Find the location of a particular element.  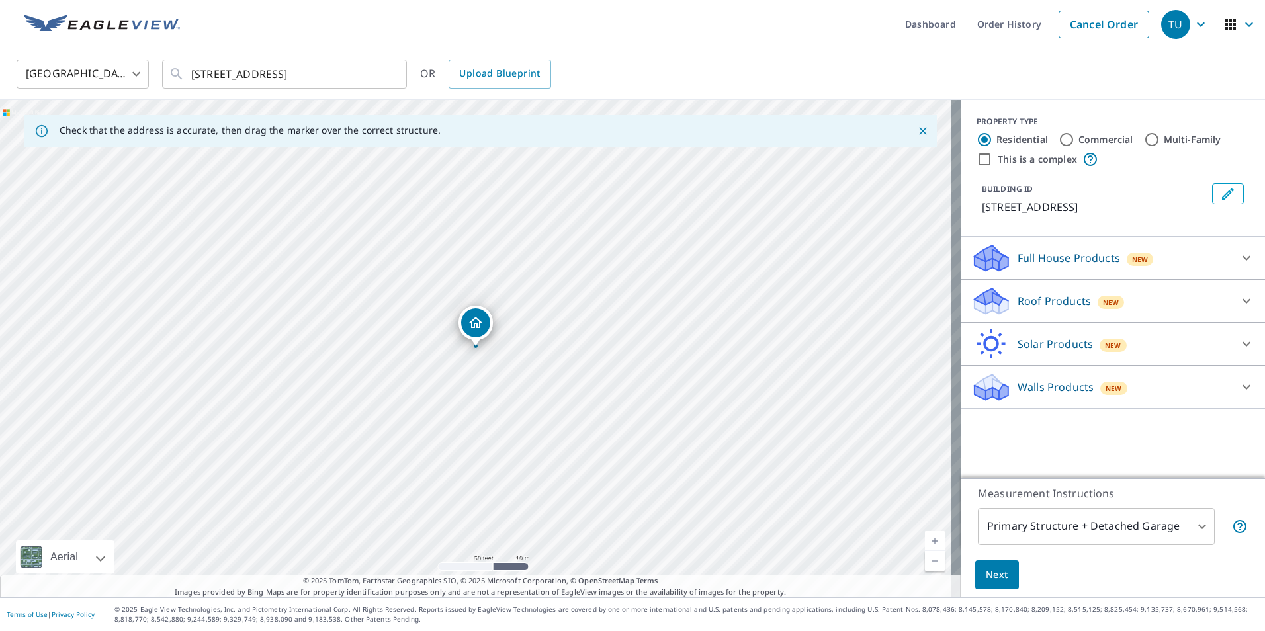

div: Solar ProductsNew is located at coordinates (1113, 344).